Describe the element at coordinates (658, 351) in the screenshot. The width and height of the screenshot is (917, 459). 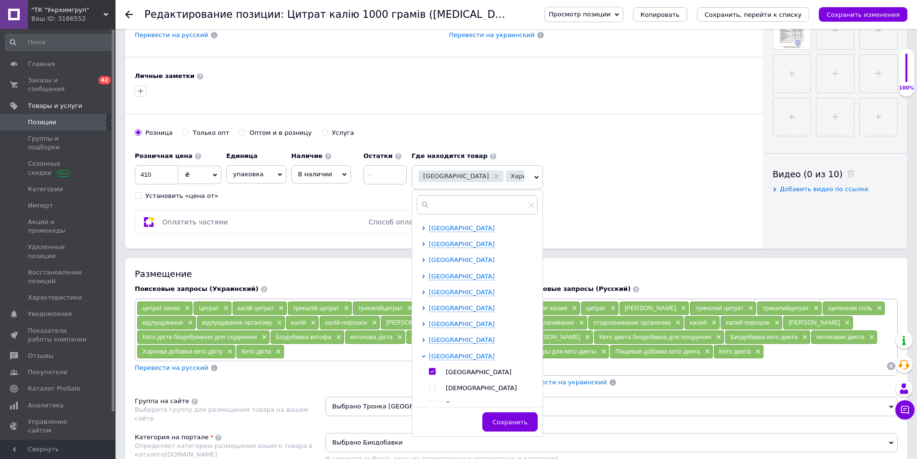
I see `span: Пищевая добавка кето диета` at that location.